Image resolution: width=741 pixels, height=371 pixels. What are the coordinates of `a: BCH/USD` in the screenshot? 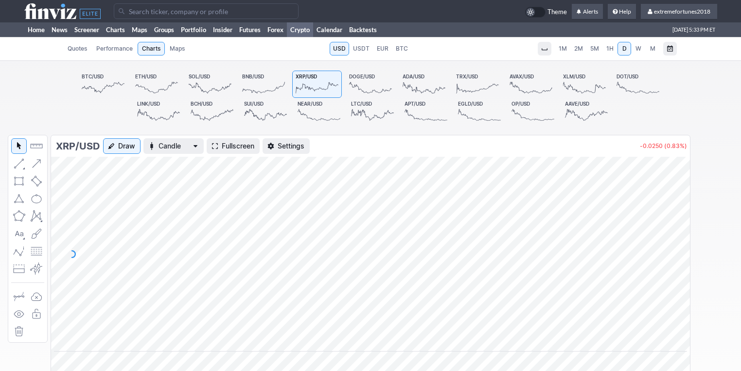 It's located at (212, 111).